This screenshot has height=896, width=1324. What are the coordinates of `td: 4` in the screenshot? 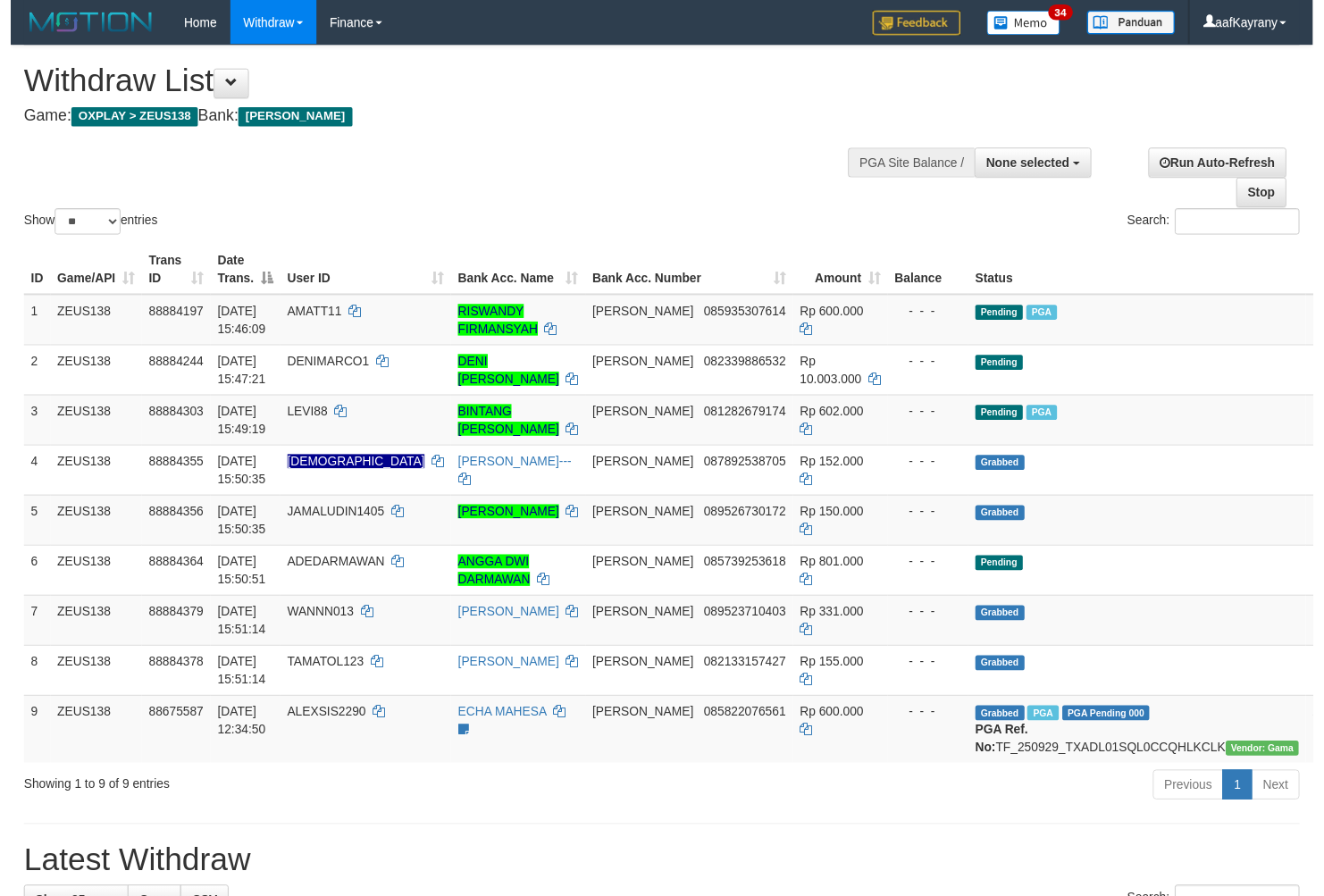 It's located at (27, 477).